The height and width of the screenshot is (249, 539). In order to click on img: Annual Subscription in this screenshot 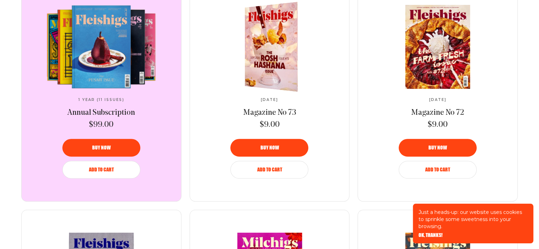, I will do `click(101, 47)`.